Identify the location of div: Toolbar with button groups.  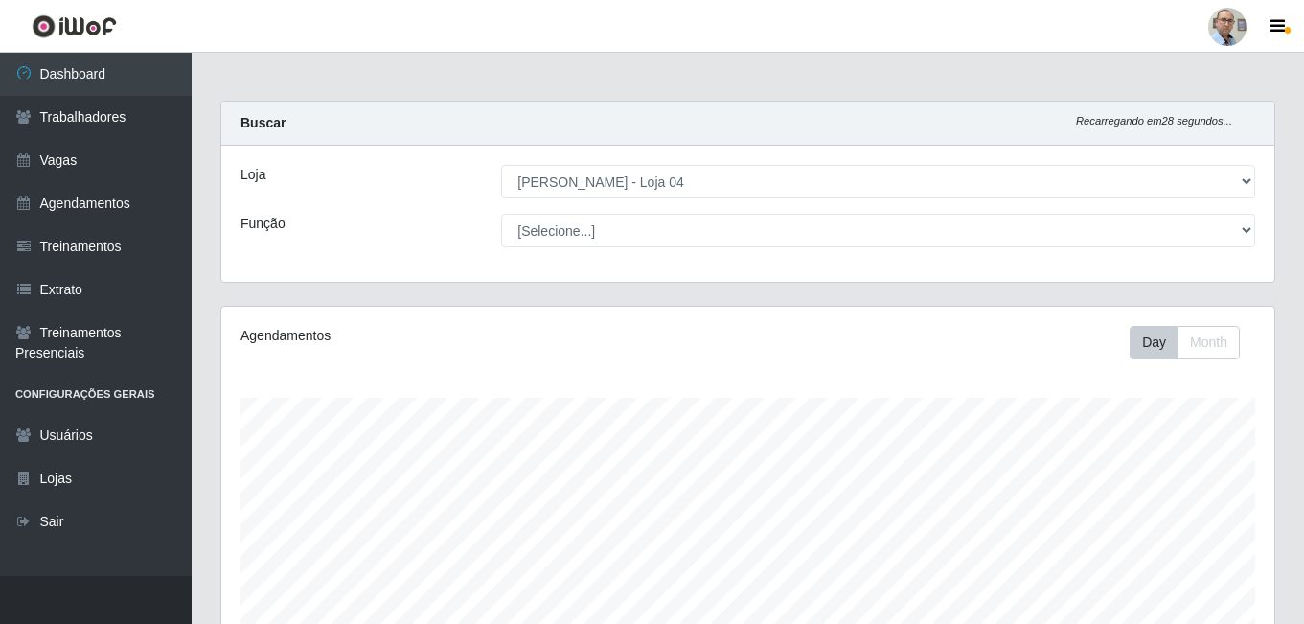
(1192, 342).